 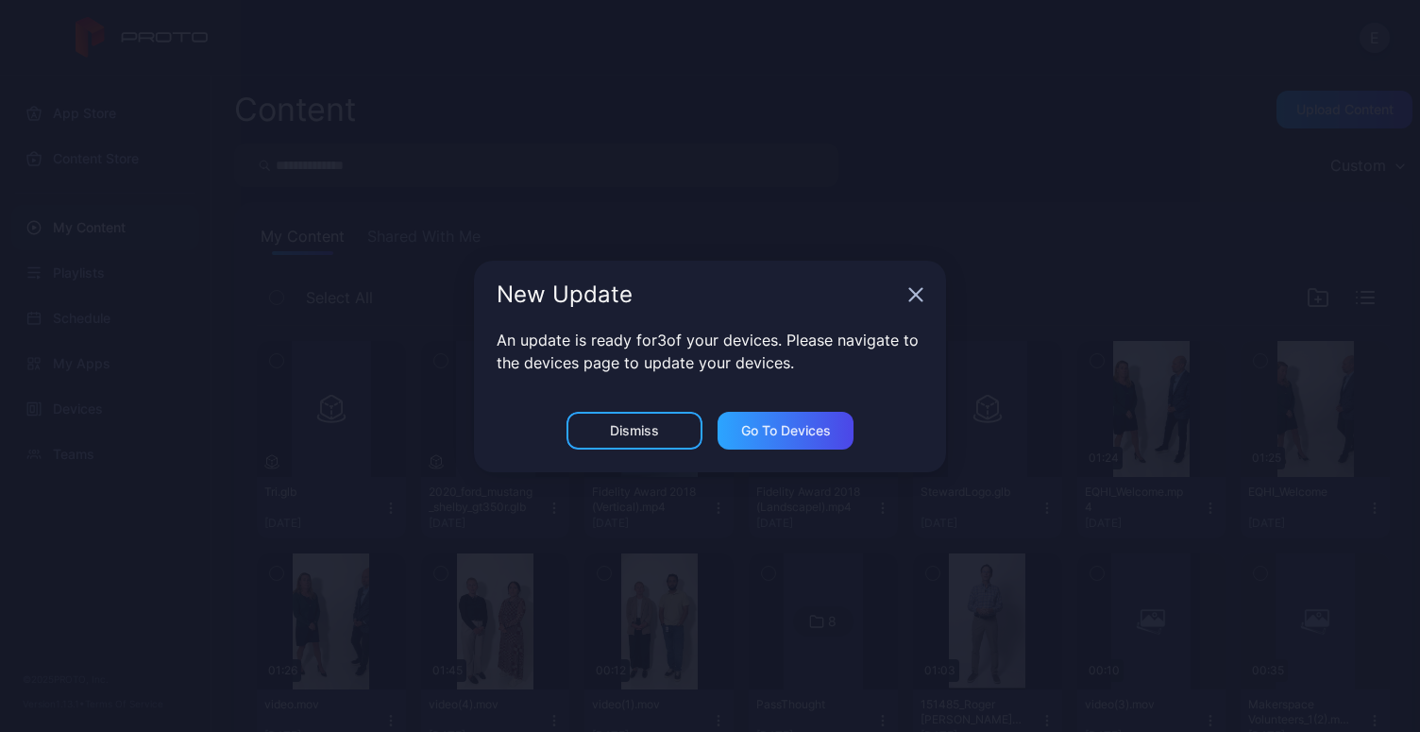 What do you see at coordinates (699, 295) in the screenshot?
I see `div: New Update` at bounding box center [699, 295].